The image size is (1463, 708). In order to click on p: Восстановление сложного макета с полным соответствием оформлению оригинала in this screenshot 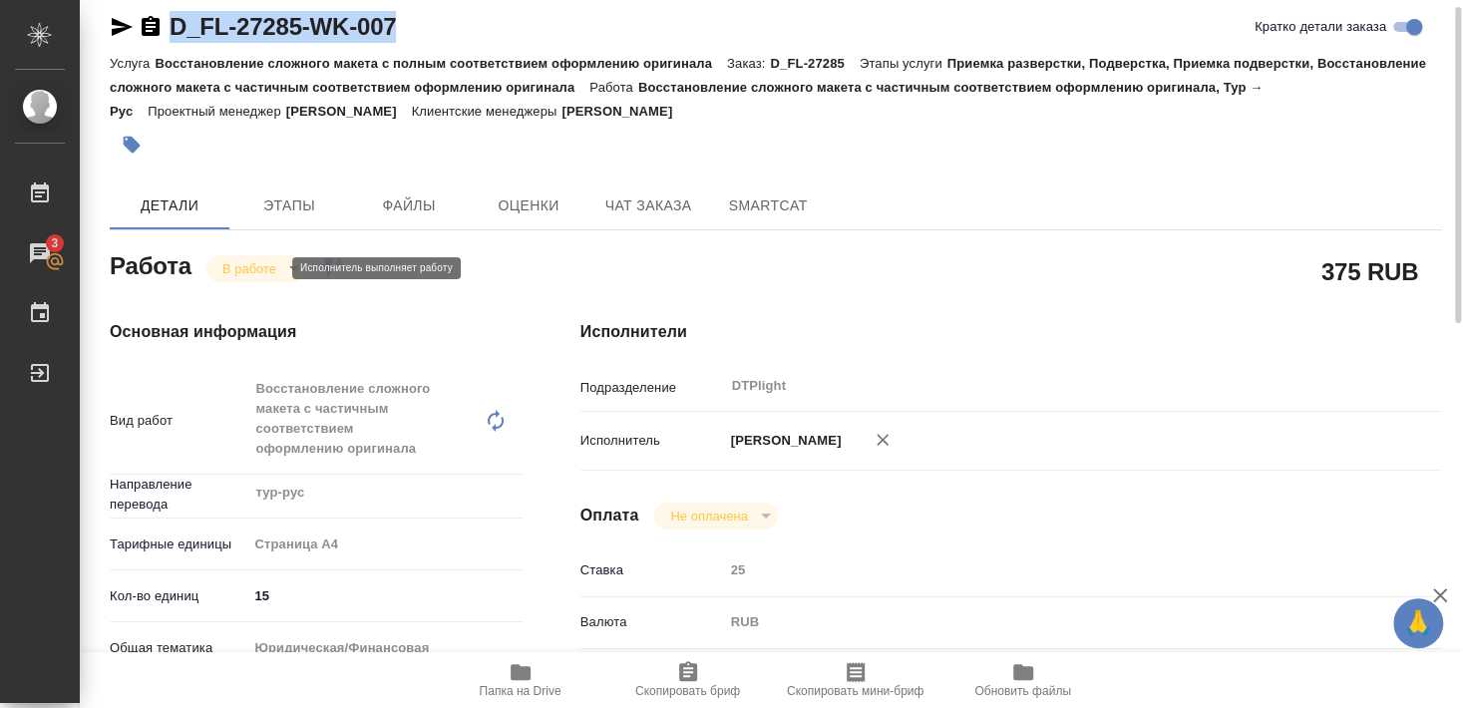, I will do `click(441, 63)`.